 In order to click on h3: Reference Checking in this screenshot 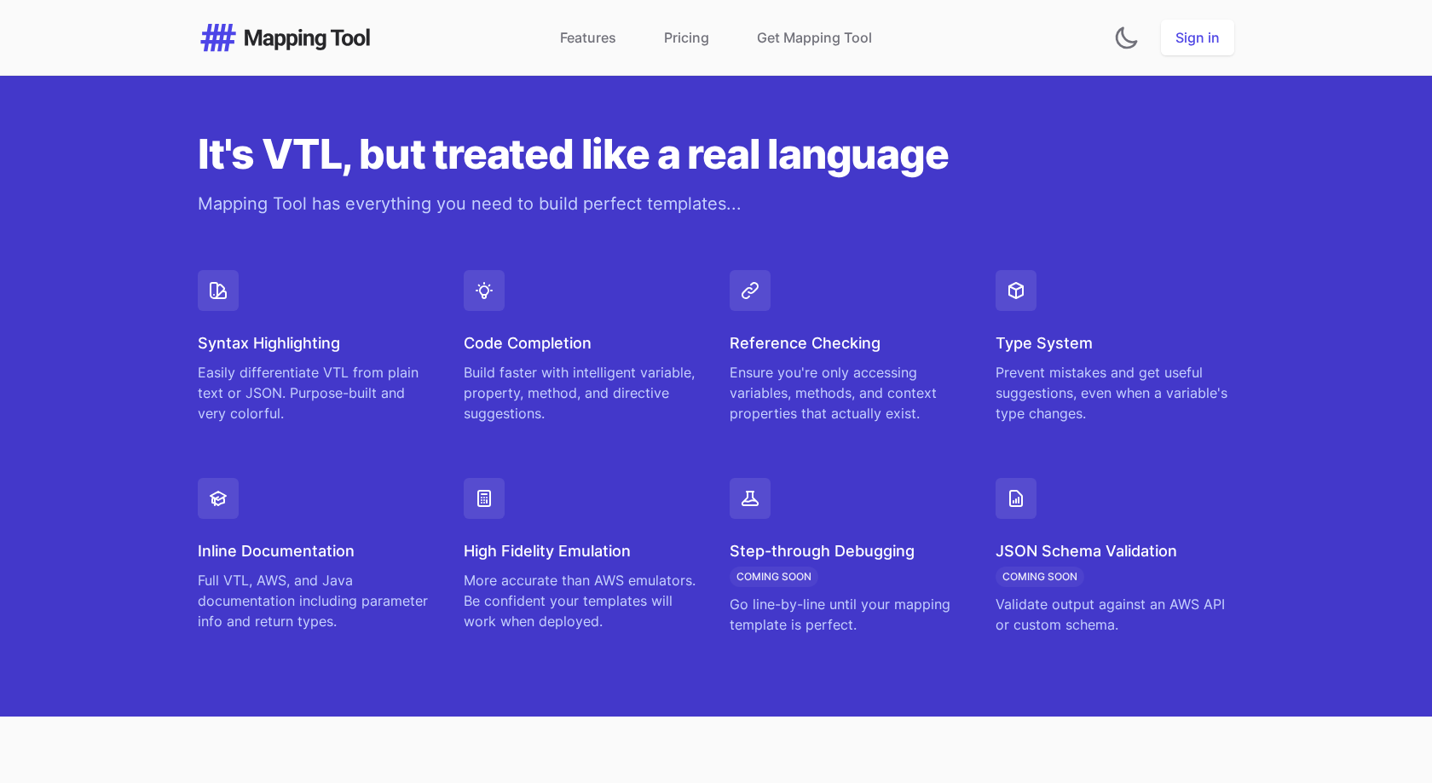, I will do `click(849, 343)`.